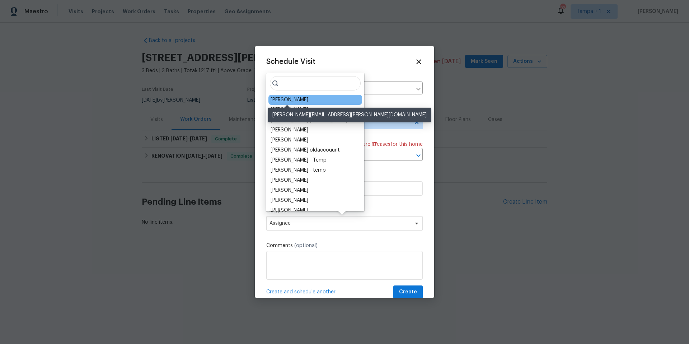 This screenshot has width=689, height=344. What do you see at coordinates (340, 223) in the screenshot?
I see `span: Assignee` at bounding box center [340, 223].